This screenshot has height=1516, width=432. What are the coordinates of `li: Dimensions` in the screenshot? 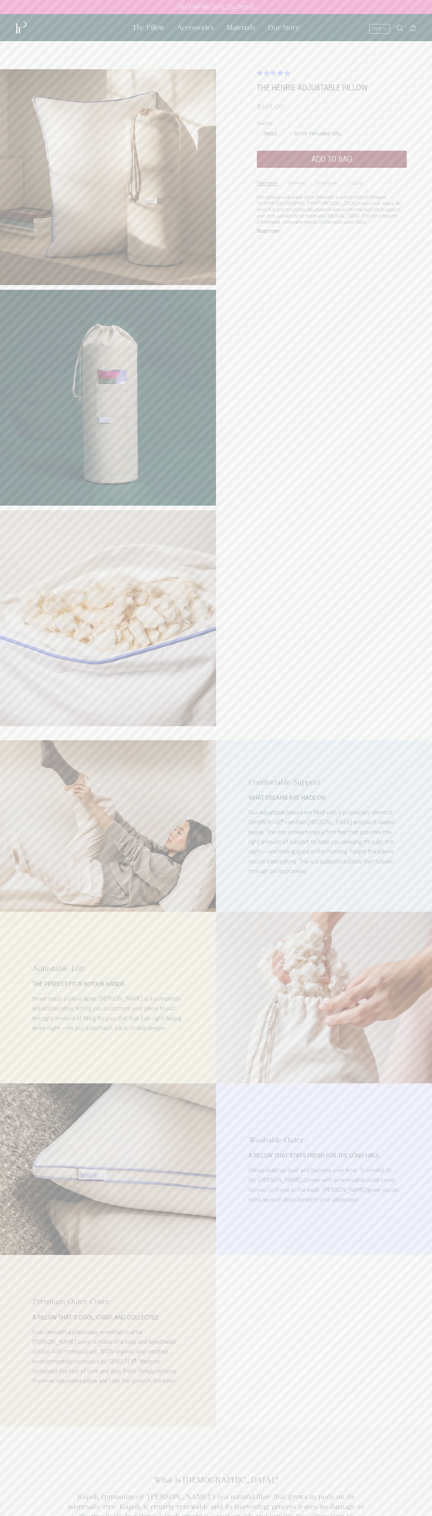 It's located at (326, 181).